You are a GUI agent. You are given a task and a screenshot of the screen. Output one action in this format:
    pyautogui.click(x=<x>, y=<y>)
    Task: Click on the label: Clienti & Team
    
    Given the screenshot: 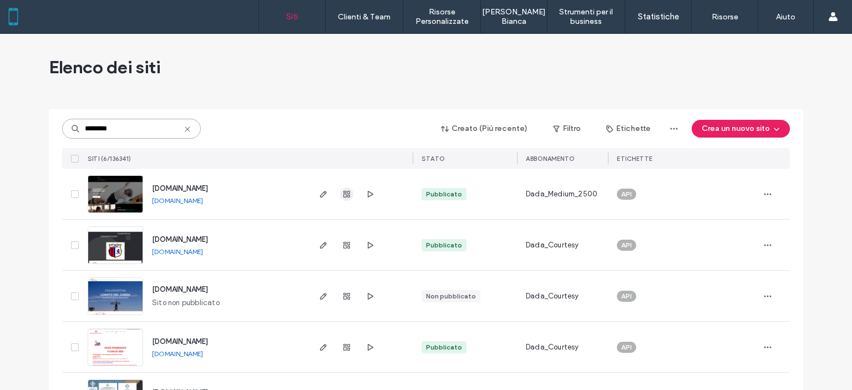 What is the action you would take?
    pyautogui.click(x=364, y=17)
    